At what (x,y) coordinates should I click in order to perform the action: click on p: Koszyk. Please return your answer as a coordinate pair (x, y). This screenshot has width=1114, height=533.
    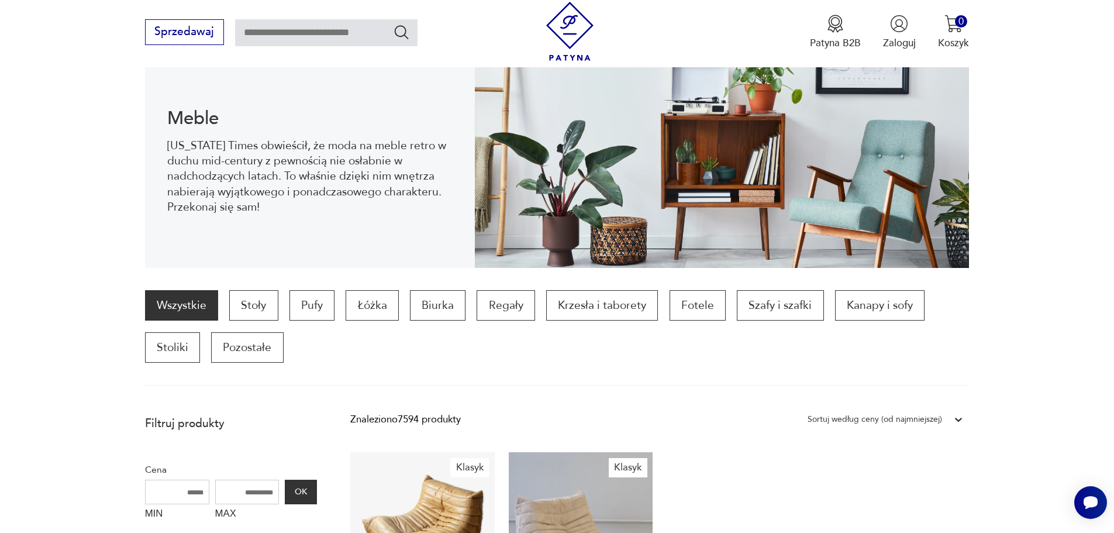
    Looking at the image, I should click on (953, 43).